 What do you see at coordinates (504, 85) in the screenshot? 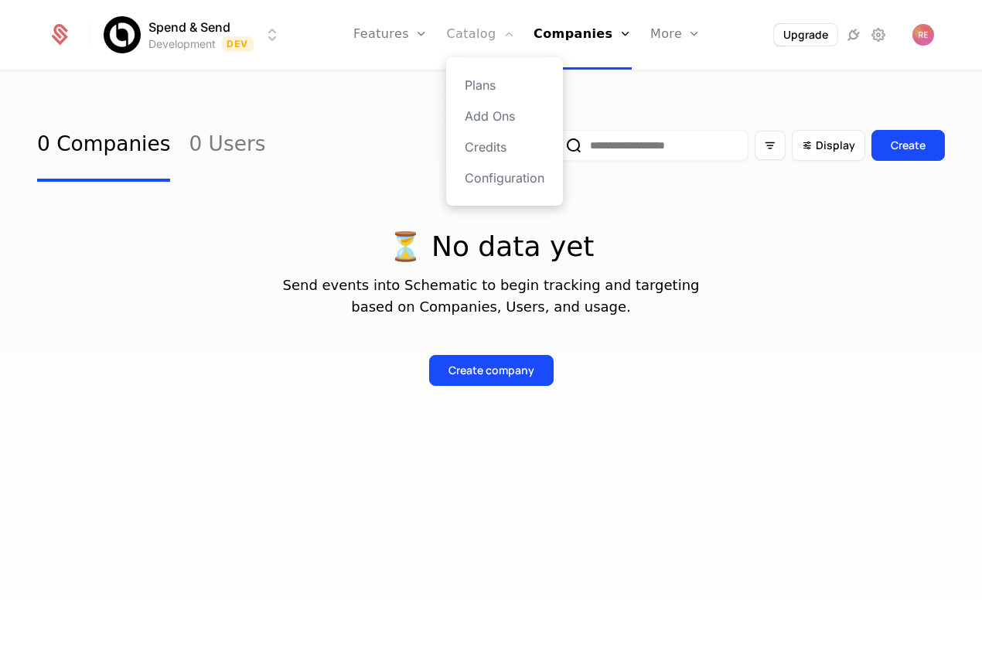
I see `a: Plans` at bounding box center [504, 85].